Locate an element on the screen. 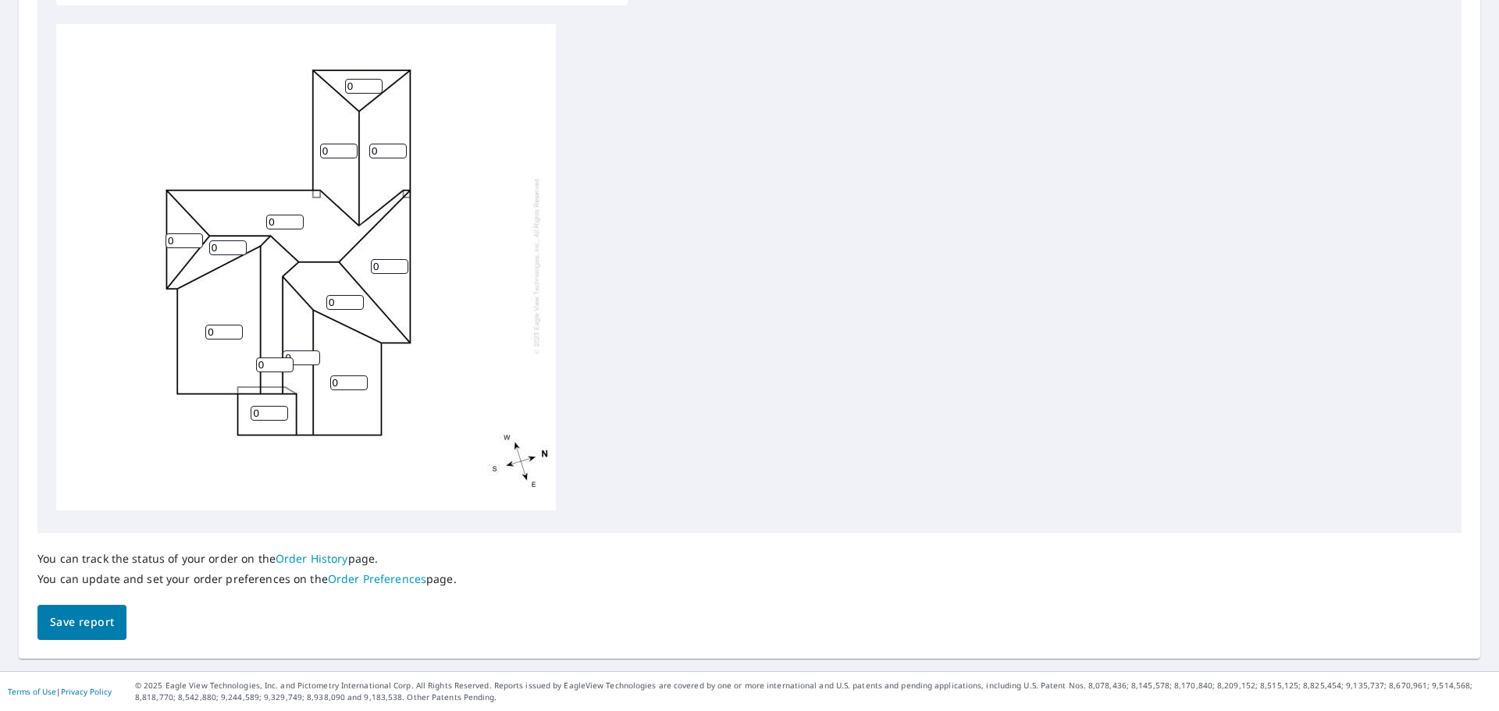 The image size is (1499, 711). a: Terms of Use is located at coordinates (32, 692).